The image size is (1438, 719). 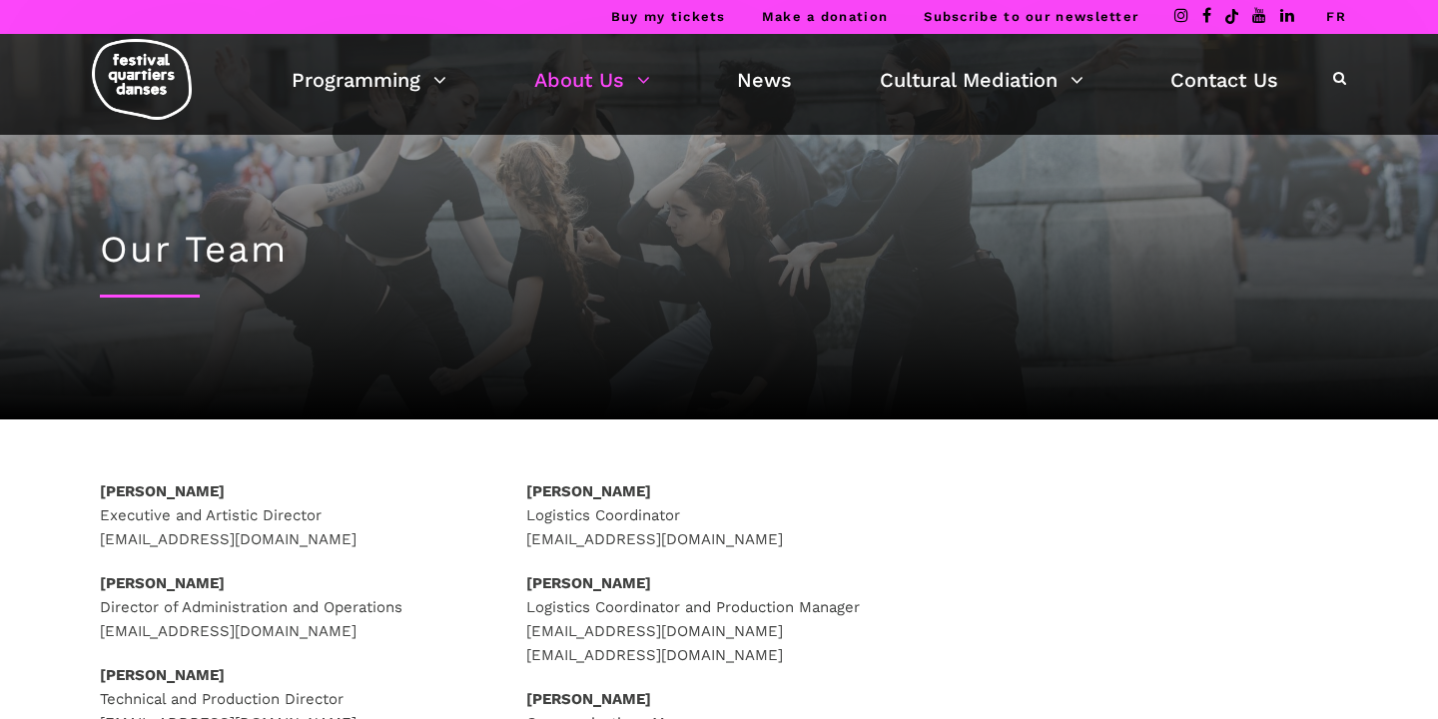 What do you see at coordinates (668, 16) in the screenshot?
I see `a: Buy my tickets` at bounding box center [668, 16].